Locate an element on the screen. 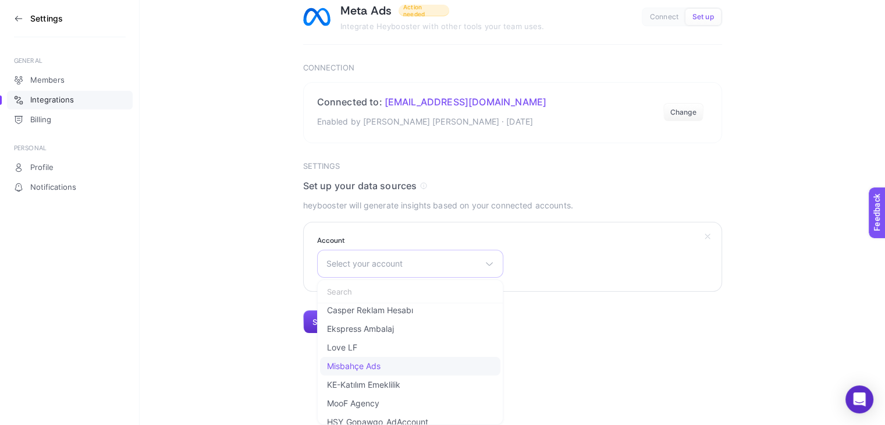 The height and width of the screenshot is (425, 885). span: Set up is located at coordinates (703, 17).